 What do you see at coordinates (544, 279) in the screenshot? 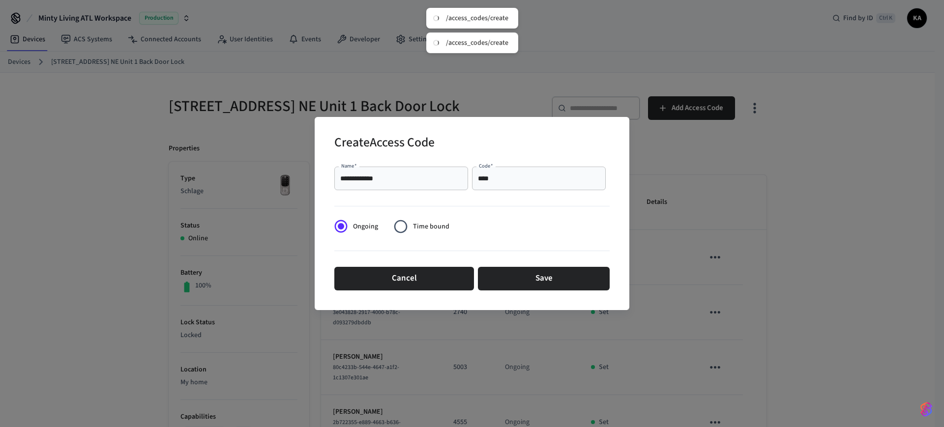
I see `button: Save` at bounding box center [544, 279].